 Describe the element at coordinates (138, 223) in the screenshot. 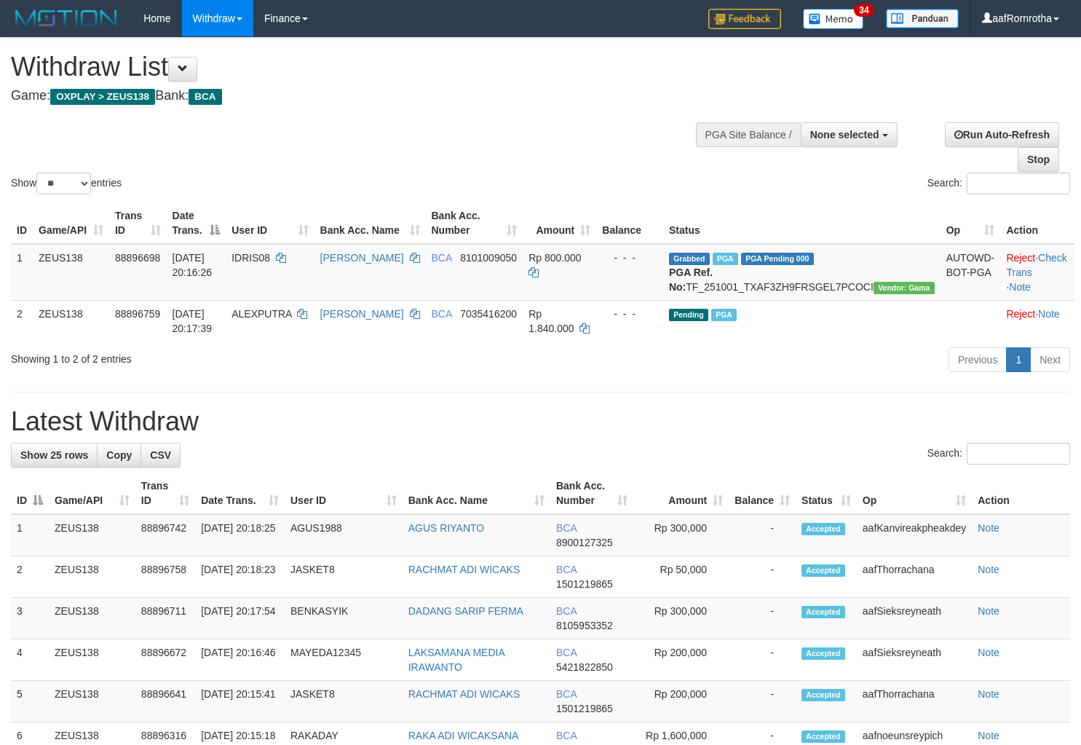

I see `th: Trans ID: activate to sort column ascending` at that location.